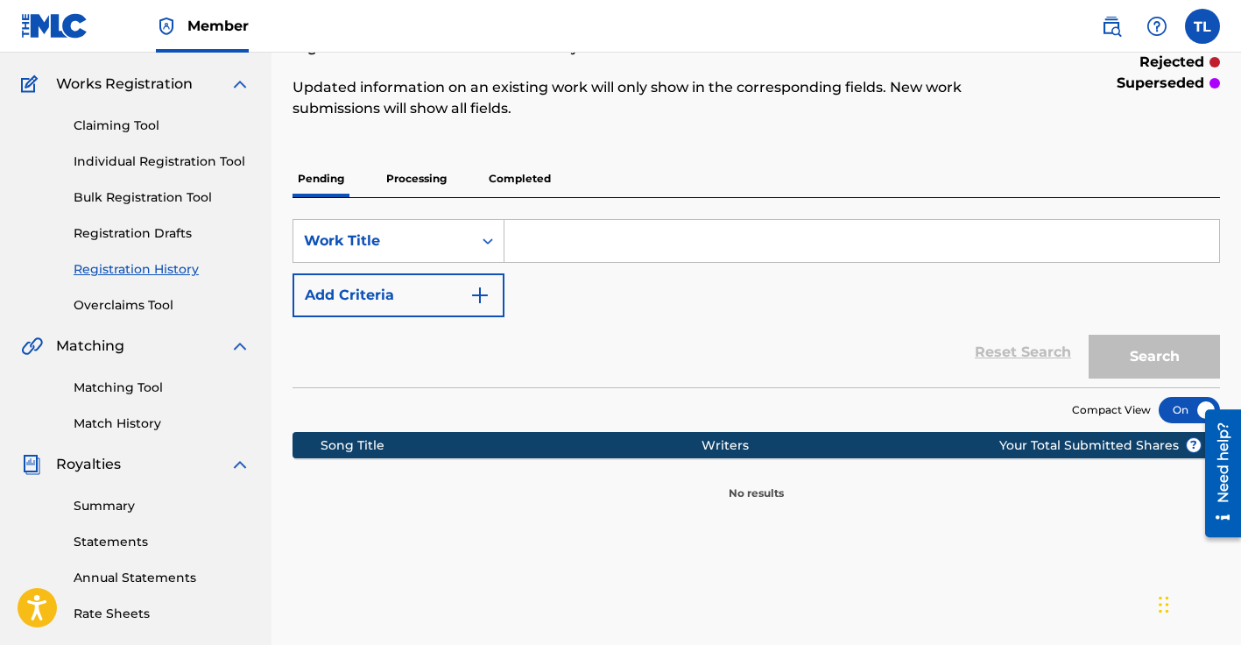  What do you see at coordinates (1203, 26) in the screenshot?
I see `div: User Menu` at bounding box center [1203, 26].